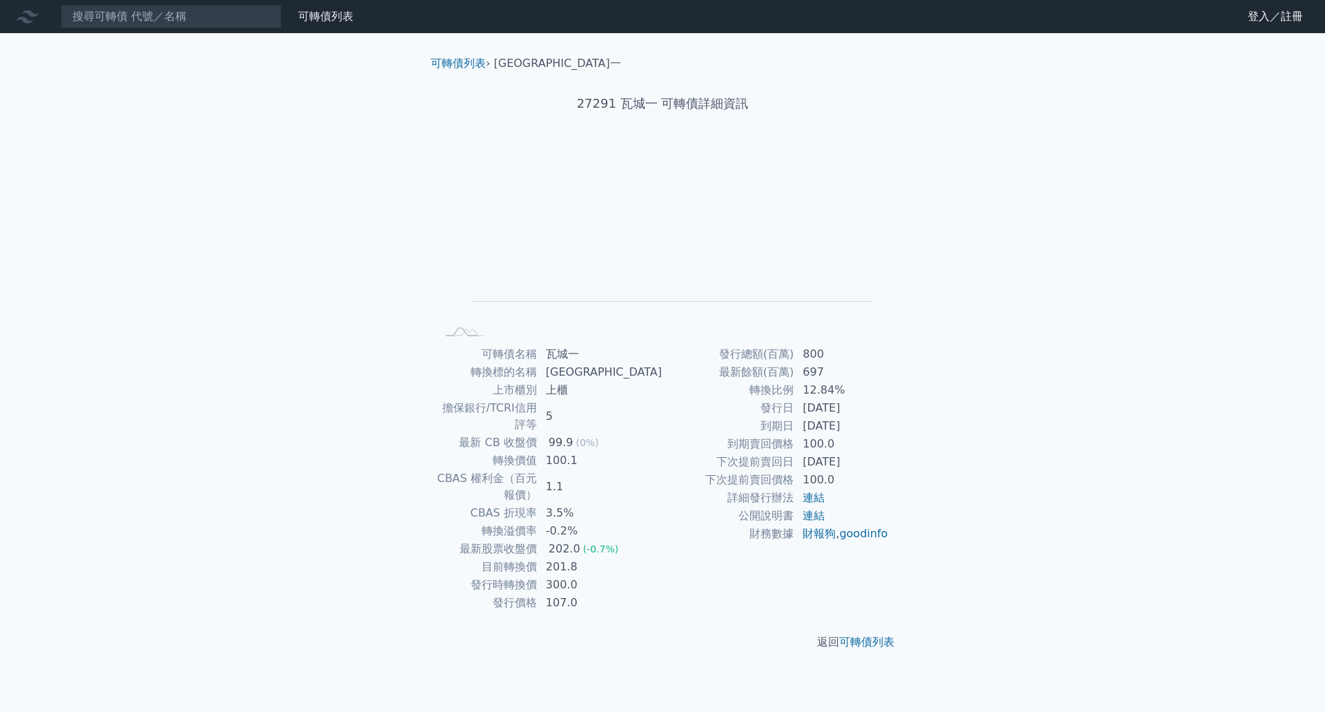  Describe the element at coordinates (863, 533) in the screenshot. I see `a: goodinfo` at that location.